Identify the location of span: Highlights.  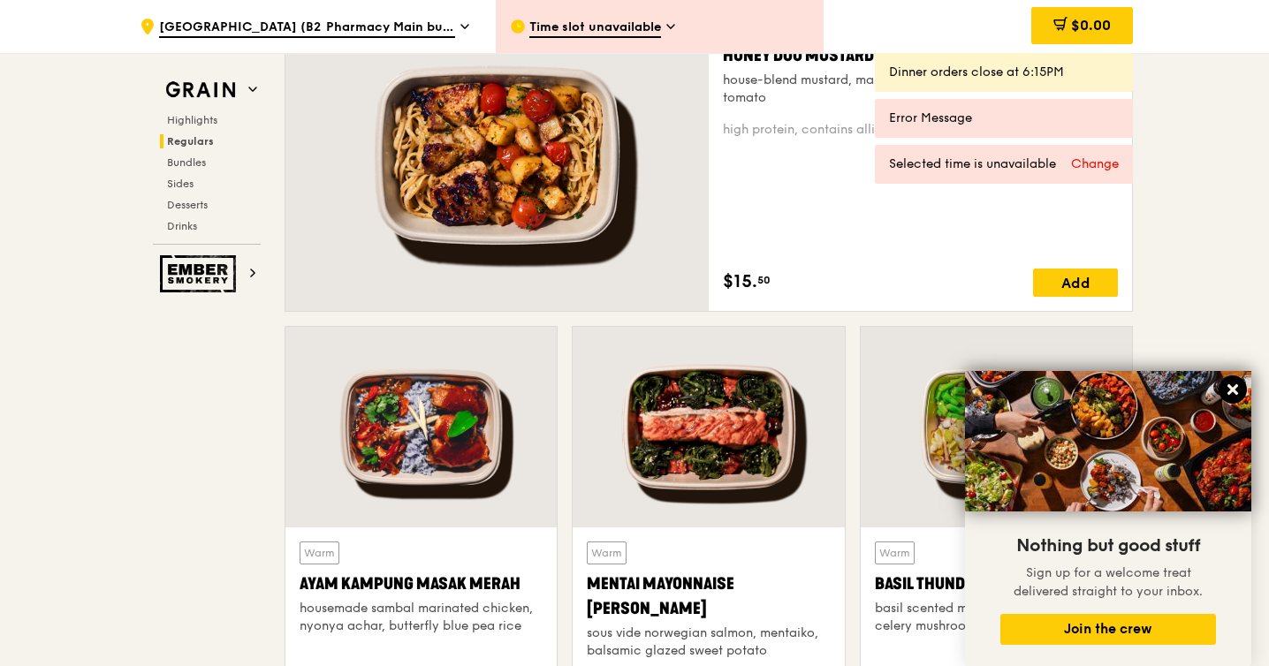
(192, 120).